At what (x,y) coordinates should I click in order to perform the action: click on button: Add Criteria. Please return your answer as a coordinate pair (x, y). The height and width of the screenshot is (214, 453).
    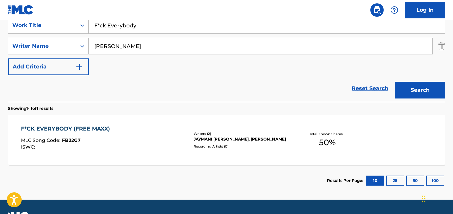
    Looking at the image, I should click on (48, 67).